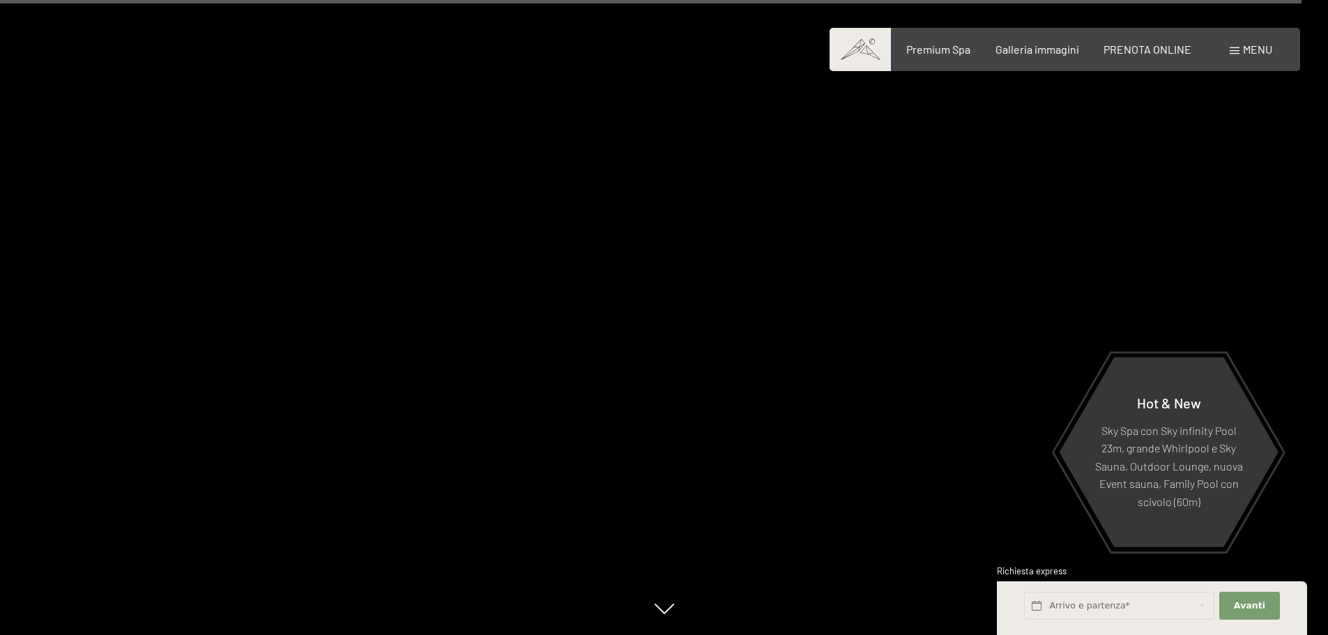 The height and width of the screenshot is (635, 1328). Describe the element at coordinates (1258, 49) in the screenshot. I see `span: Menu` at that location.